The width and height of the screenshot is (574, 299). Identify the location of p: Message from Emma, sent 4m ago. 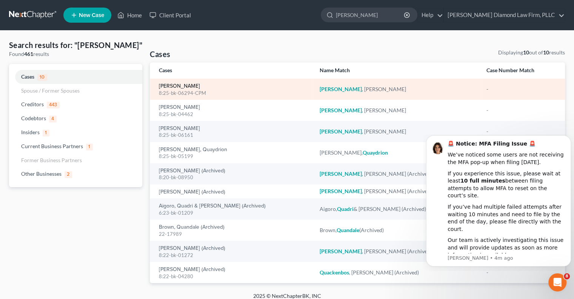
(83, 124).